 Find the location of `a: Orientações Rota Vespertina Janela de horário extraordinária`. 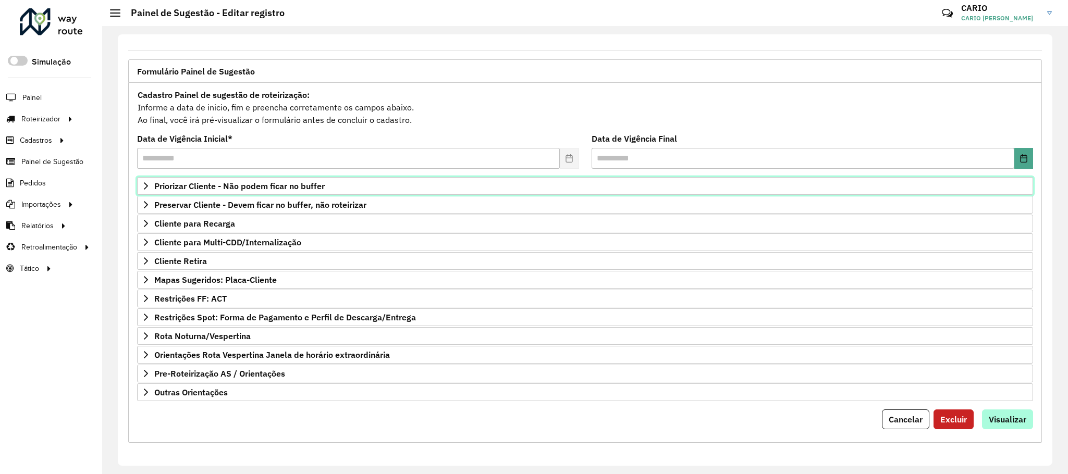

a: Orientações Rota Vespertina Janela de horário extraordinária is located at coordinates (585, 355).